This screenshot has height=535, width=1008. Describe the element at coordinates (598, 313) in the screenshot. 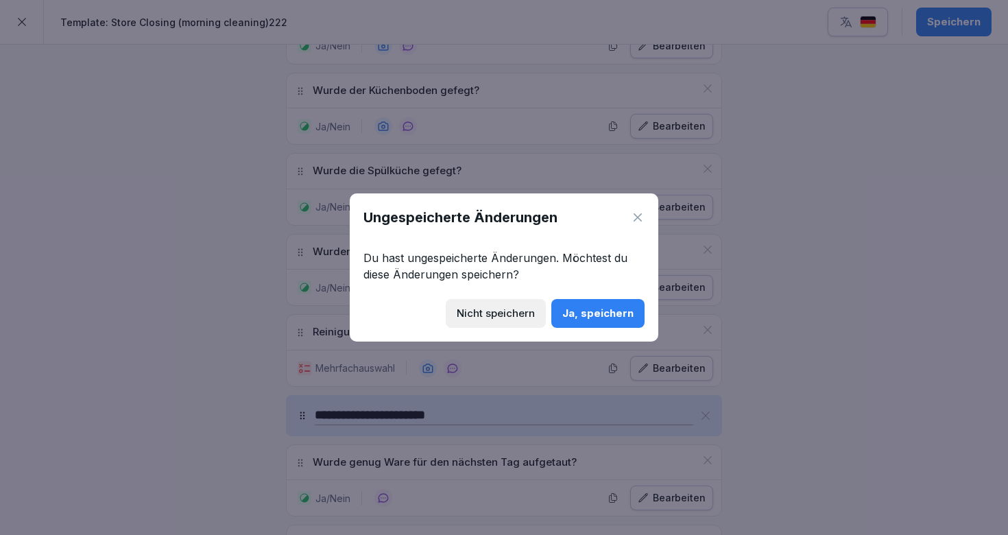

I see `div: Ja, speichern` at that location.